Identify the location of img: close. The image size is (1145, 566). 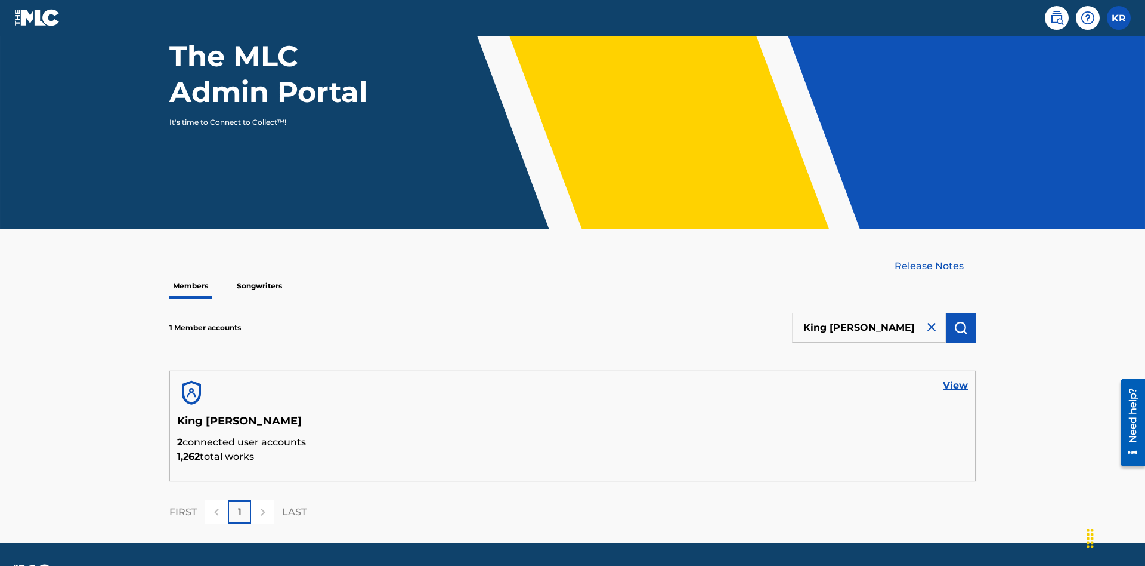
(932, 327).